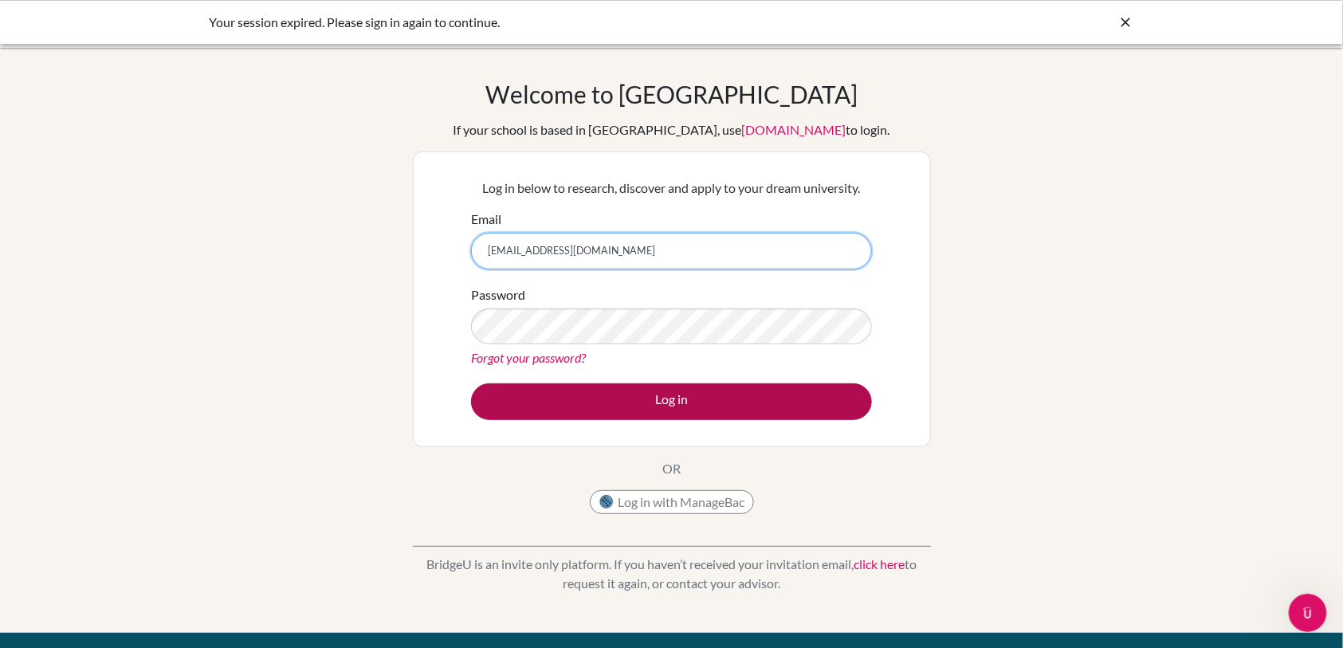 The image size is (1343, 648). Describe the element at coordinates (671, 188) in the screenshot. I see `p: Log in below to research, discover and apply to your dream university.` at that location.